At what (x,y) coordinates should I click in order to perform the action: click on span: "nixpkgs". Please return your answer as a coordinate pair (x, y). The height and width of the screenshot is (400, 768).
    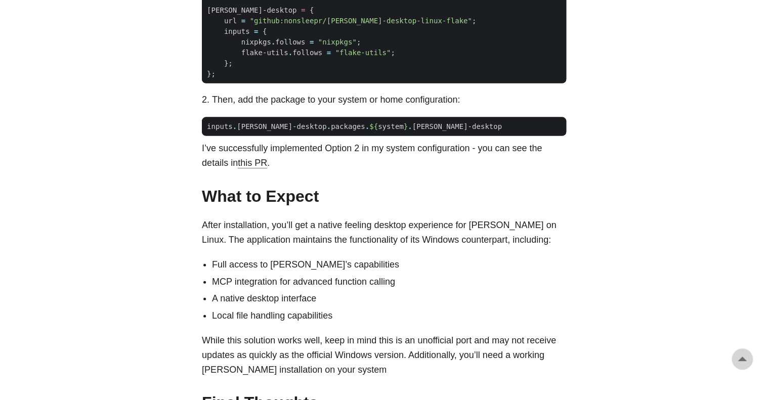
    Looking at the image, I should click on (338, 42).